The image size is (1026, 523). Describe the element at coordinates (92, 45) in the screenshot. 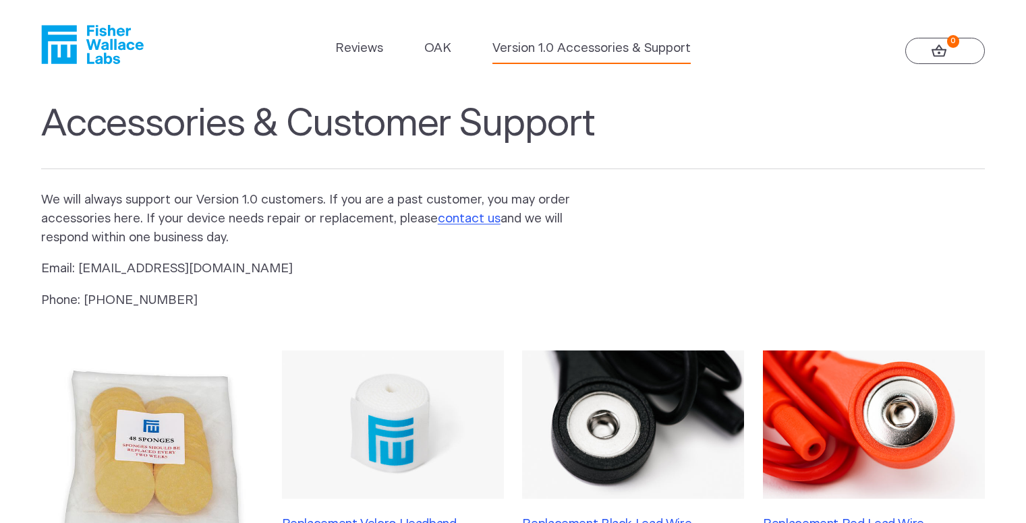

I see `a: Fisher Wallace` at that location.